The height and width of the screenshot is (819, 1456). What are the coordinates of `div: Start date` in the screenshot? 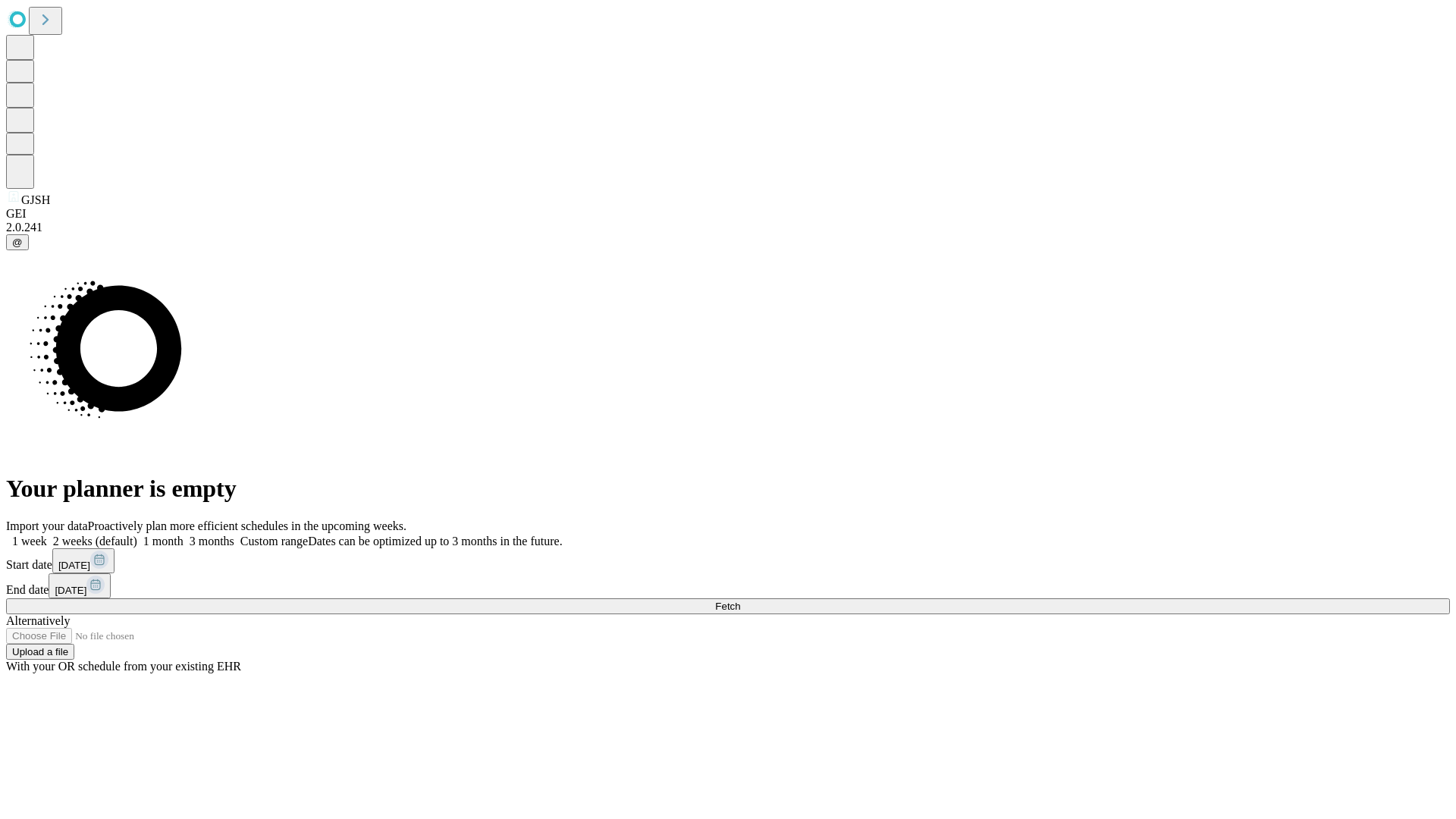 It's located at (728, 561).